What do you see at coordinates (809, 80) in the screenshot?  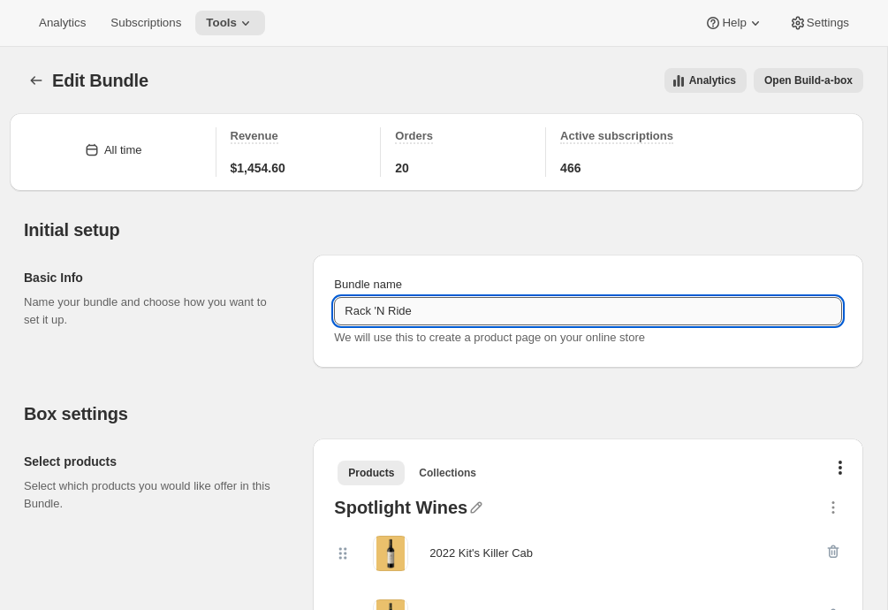 I see `button: View links to open the build-a-box on the online store` at bounding box center [809, 80].